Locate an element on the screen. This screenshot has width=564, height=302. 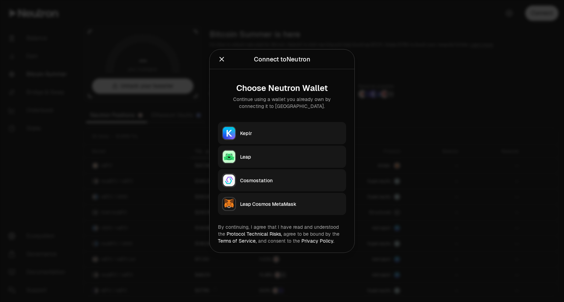
button: KeplrKeplr is located at coordinates (282, 133).